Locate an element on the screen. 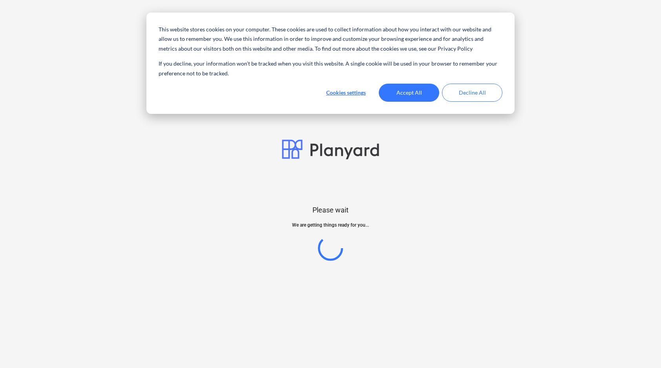  button: Accept All is located at coordinates (409, 93).